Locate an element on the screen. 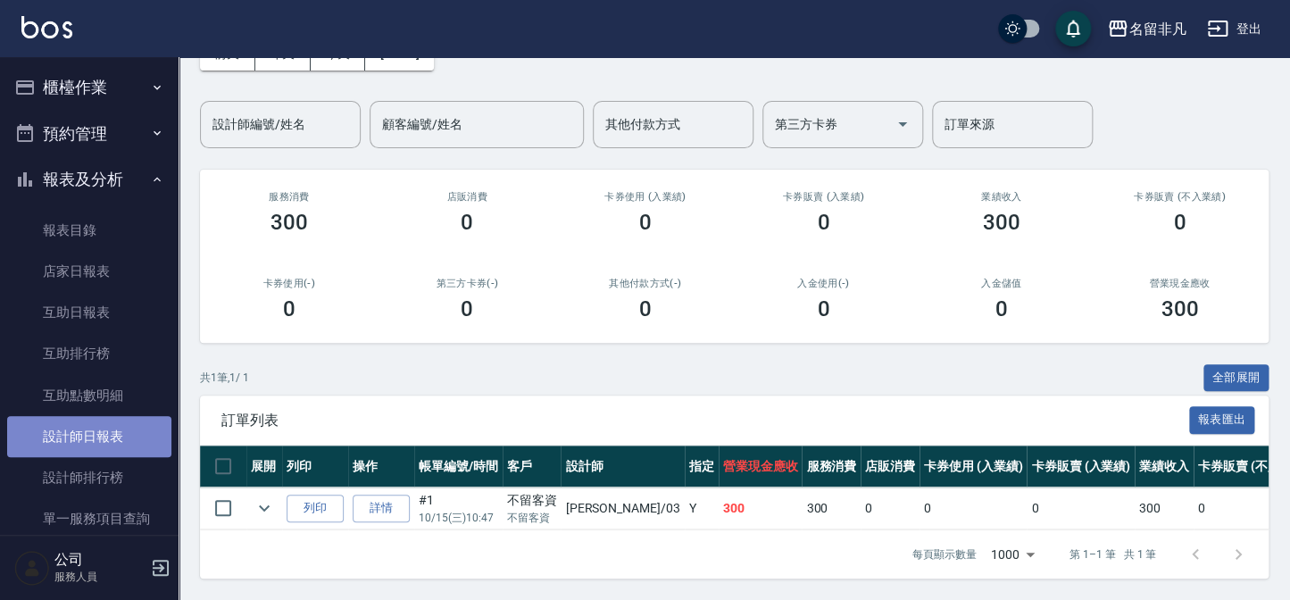 The width and height of the screenshot is (1290, 600). td: Y is located at coordinates (702, 508).